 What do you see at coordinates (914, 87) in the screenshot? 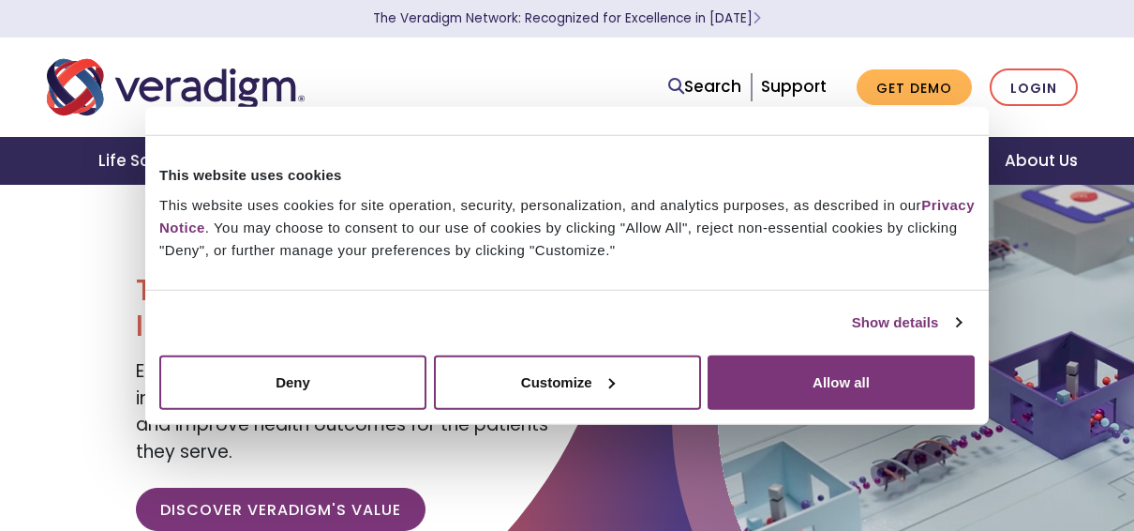
I see `a: Get Demo` at bounding box center [914, 87].